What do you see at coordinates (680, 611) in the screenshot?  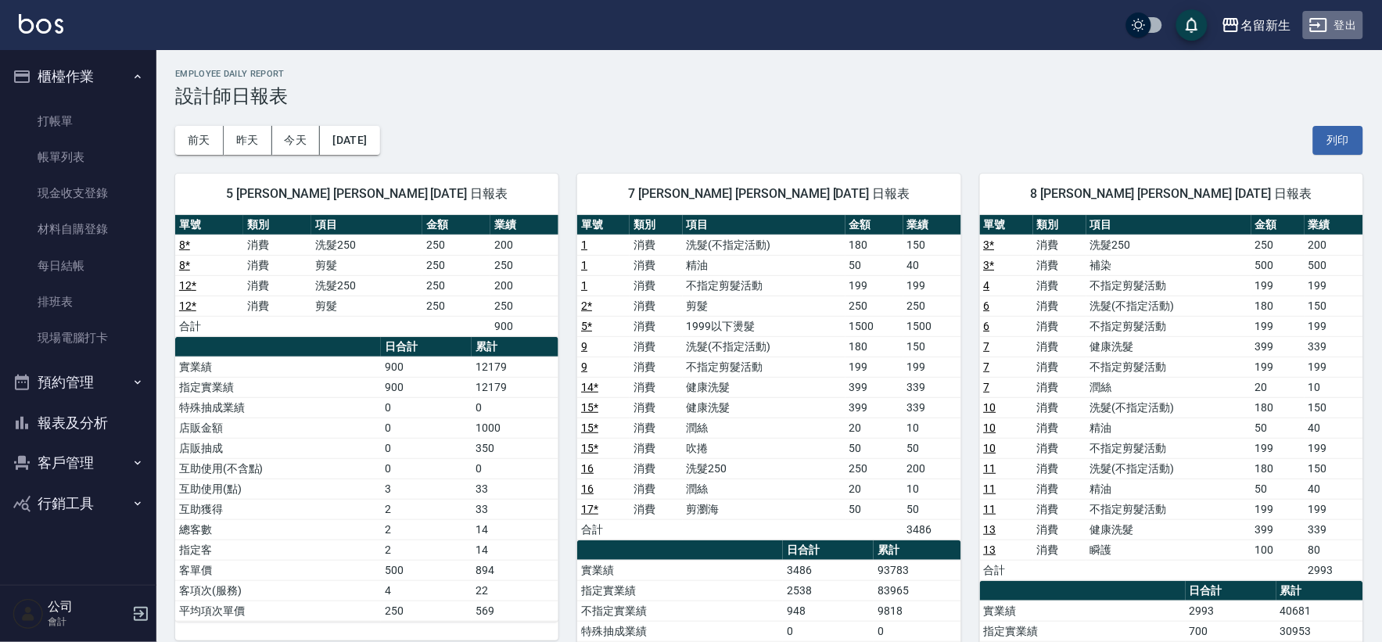 I see `td: 不指定實業績` at bounding box center [680, 611].